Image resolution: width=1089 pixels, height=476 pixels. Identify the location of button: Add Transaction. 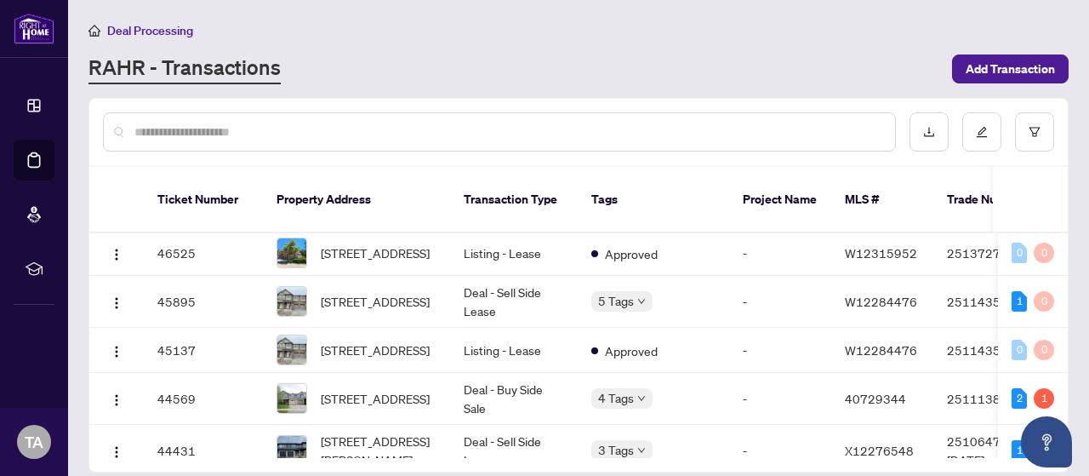
(1010, 69).